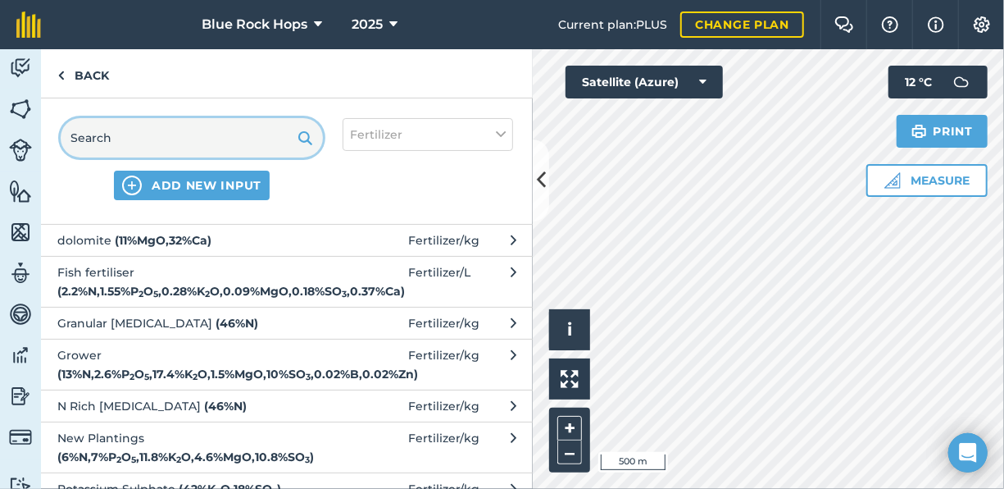  I want to click on img: svg+xml;base64,PHN2ZyB4bWxucz0iaHR0cDovL3d3dy53My5vcmcvMjAwMC9zdmciIHdpZHRoPSIxNCIgaGVpZ2h0PSIyNC..., so click(132, 185).